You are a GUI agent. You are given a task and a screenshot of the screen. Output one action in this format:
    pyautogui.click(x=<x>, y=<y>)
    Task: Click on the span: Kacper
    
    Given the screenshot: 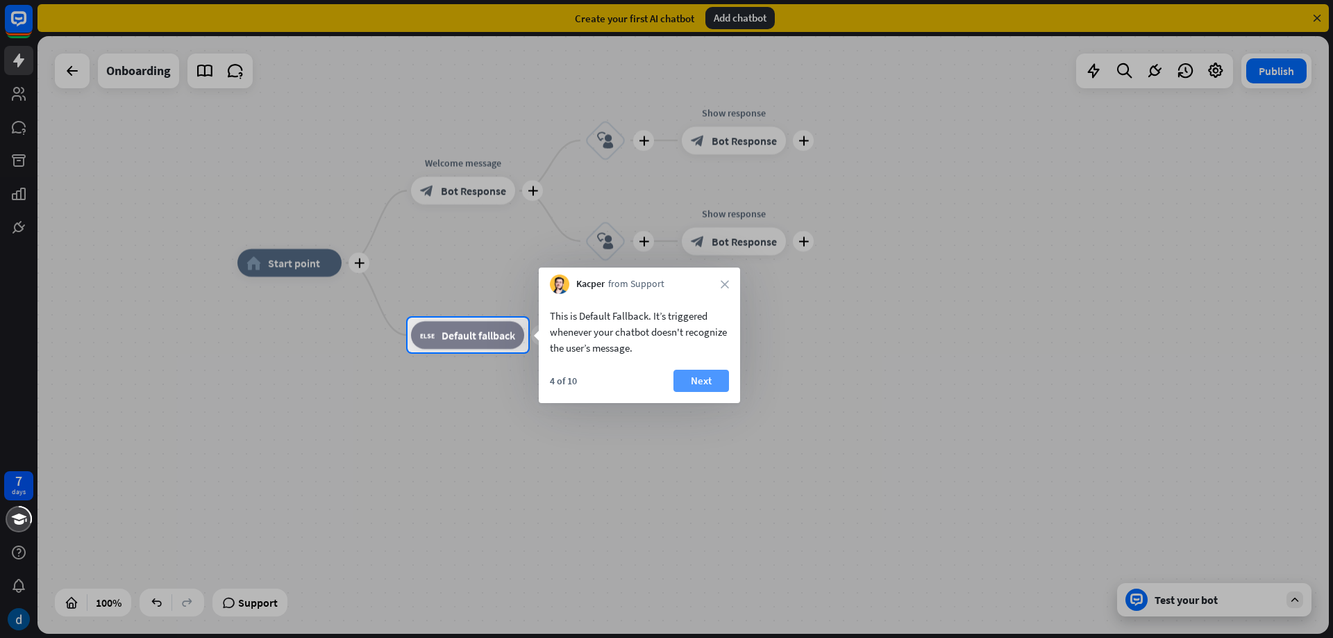 What is the action you would take?
    pyautogui.click(x=590, y=284)
    